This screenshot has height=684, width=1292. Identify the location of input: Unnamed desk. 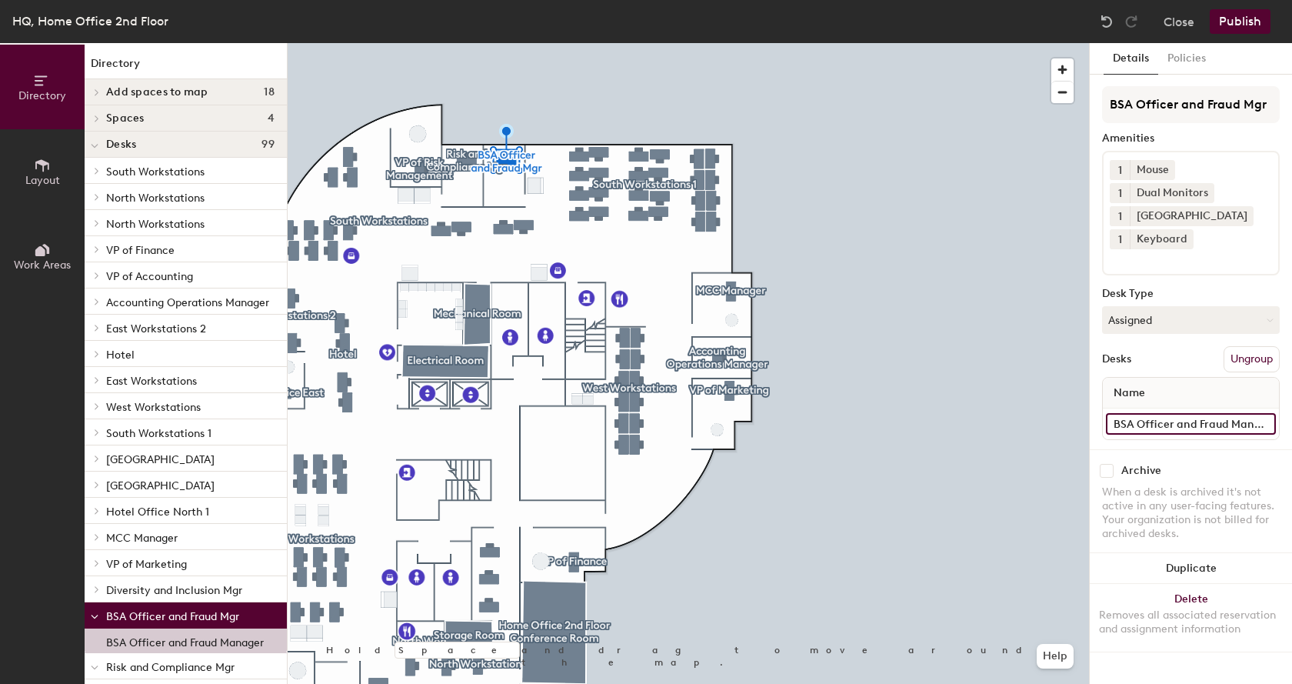
(1191, 424).